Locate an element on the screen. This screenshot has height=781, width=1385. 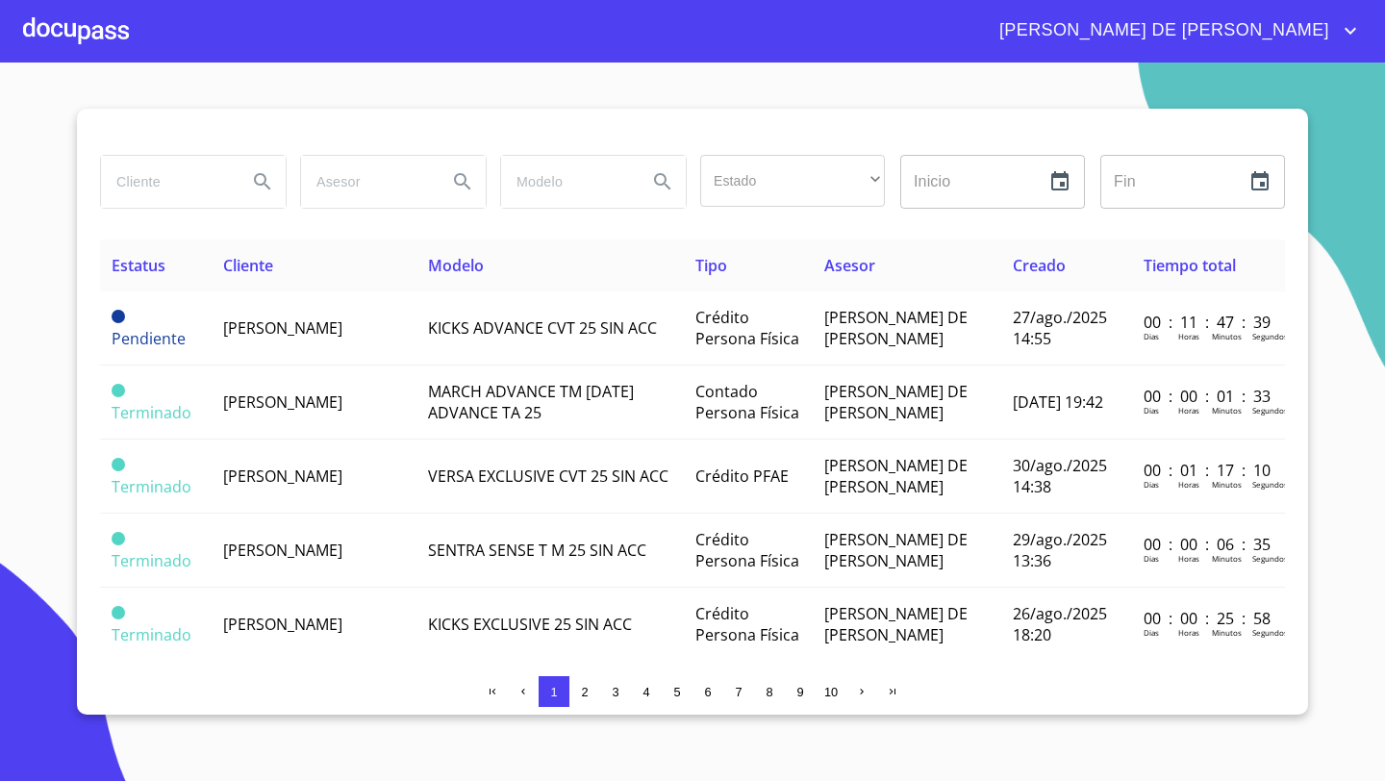
span: SENTRA SENSE T M 25 SIN ACC is located at coordinates (537, 550).